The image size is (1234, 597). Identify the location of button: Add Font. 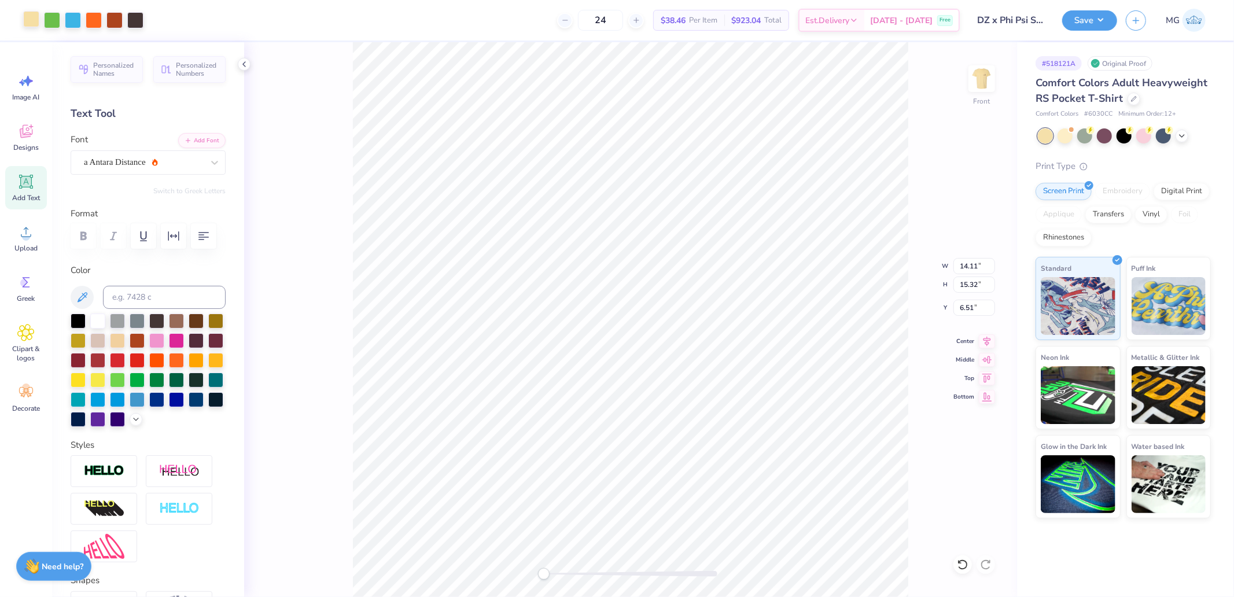
(202, 141).